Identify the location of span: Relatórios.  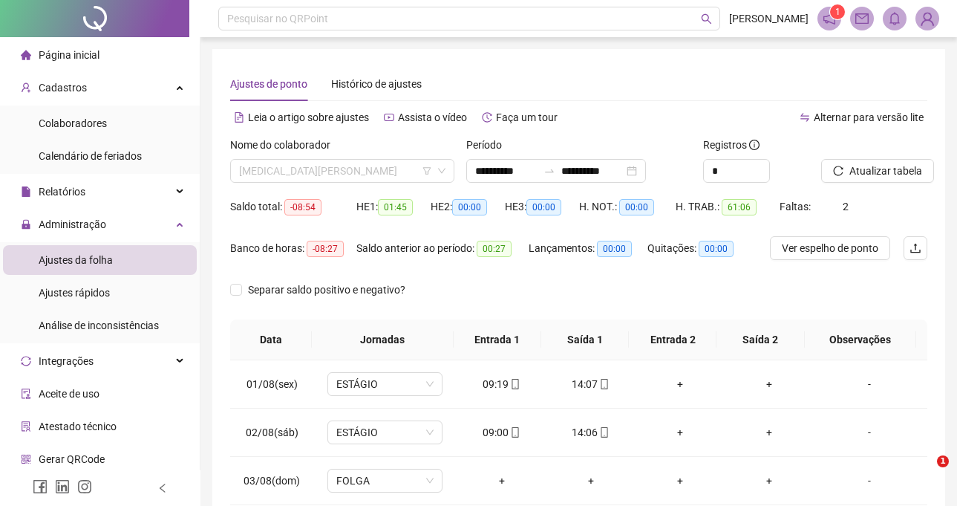
(62, 192).